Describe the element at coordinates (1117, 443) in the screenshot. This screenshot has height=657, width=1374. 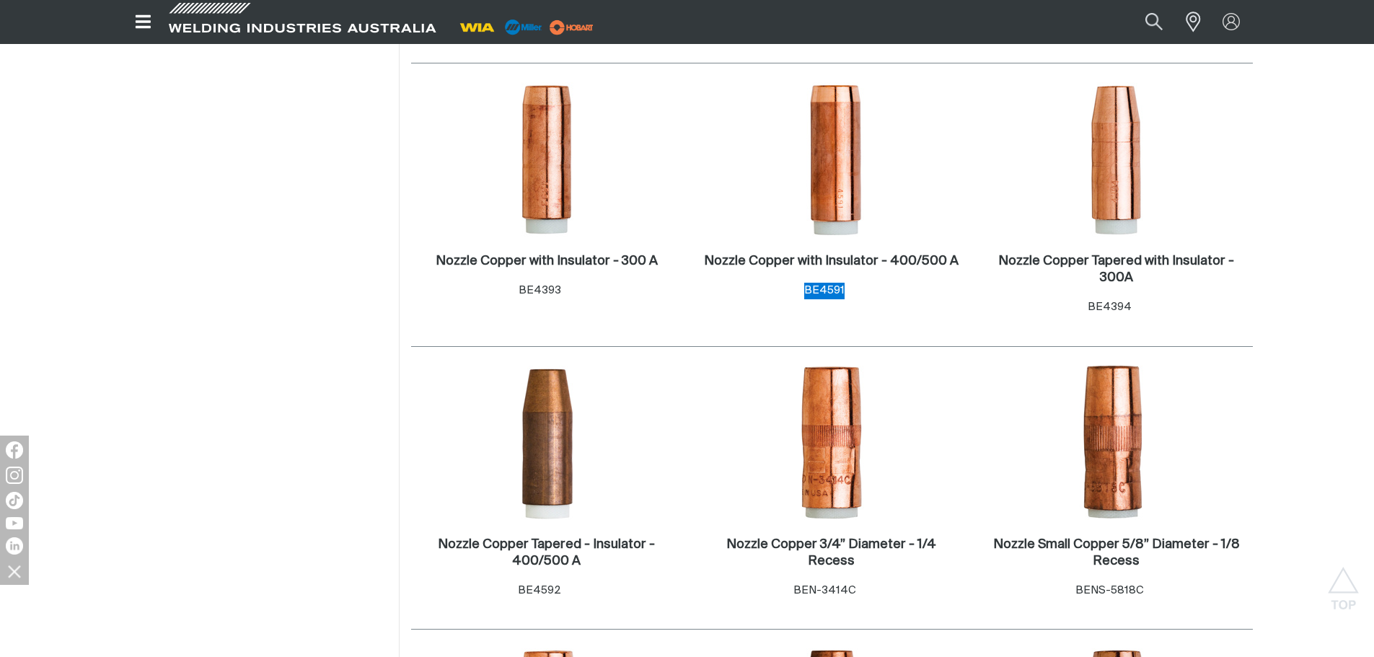
I see `img: Nozzle Small Copper 5/8” Diameter - 1/8 Recess` at that location.